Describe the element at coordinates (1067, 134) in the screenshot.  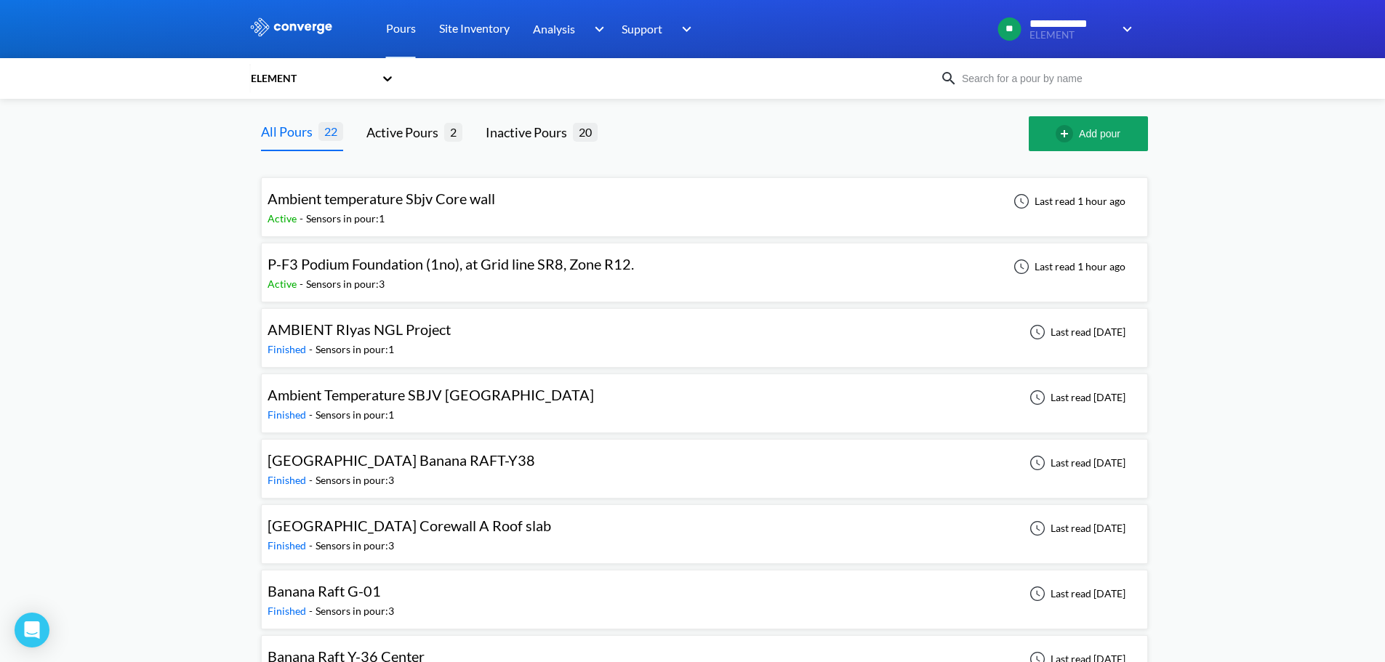
I see `img: add-circle-outline.svg` at that location.